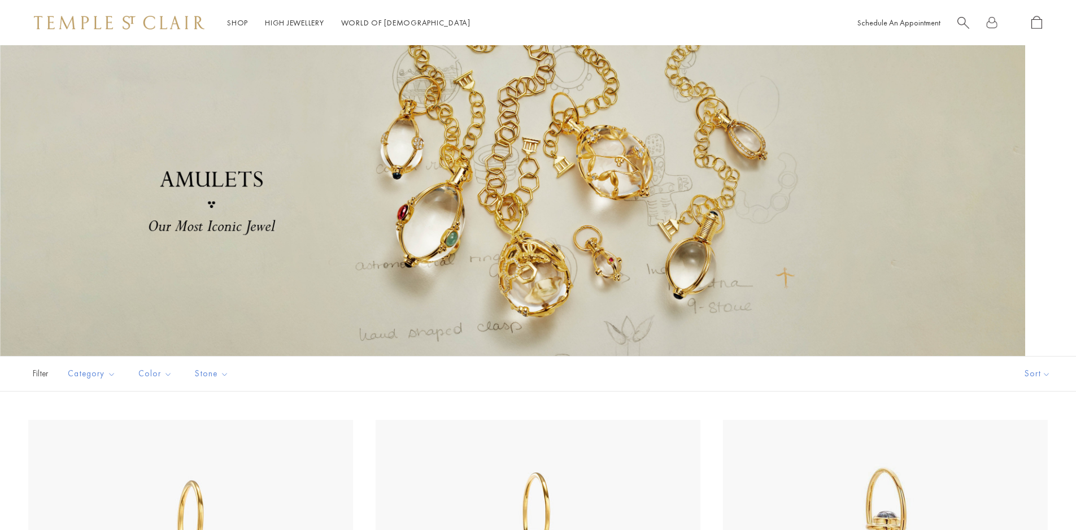 This screenshot has height=530, width=1076. What do you see at coordinates (294, 23) in the screenshot?
I see `a: High JewelleryHigh Jewellery` at bounding box center [294, 23].